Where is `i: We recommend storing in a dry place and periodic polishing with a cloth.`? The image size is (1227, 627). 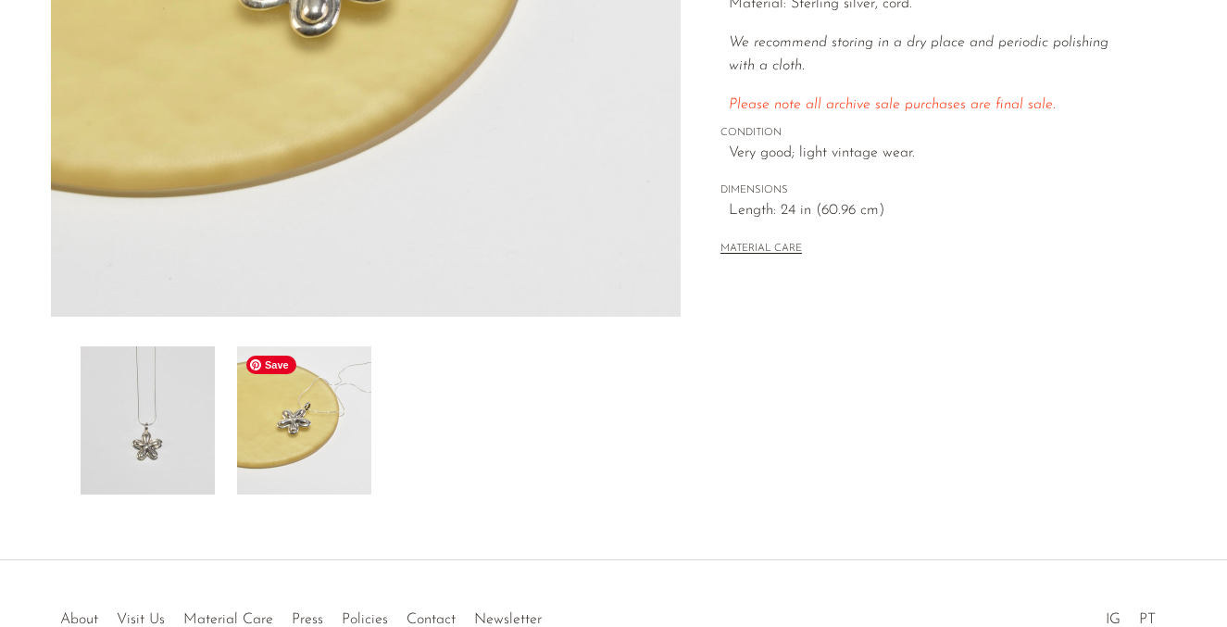 i: We recommend storing in a dry place and periodic polishing with a cloth. is located at coordinates (919, 55).